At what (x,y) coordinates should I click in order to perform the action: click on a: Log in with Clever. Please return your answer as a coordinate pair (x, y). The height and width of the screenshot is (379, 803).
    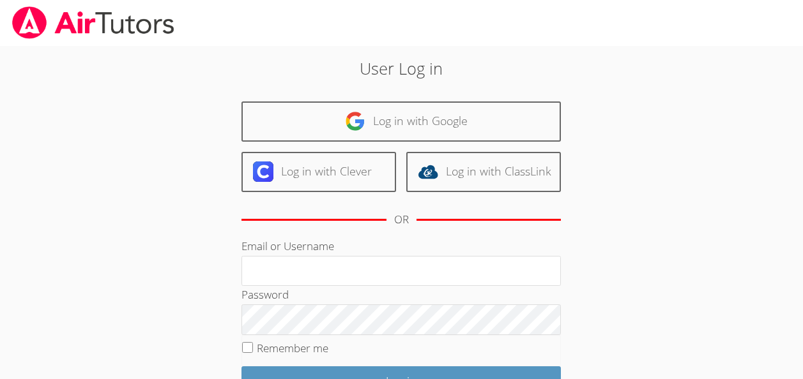
    Looking at the image, I should click on (319, 172).